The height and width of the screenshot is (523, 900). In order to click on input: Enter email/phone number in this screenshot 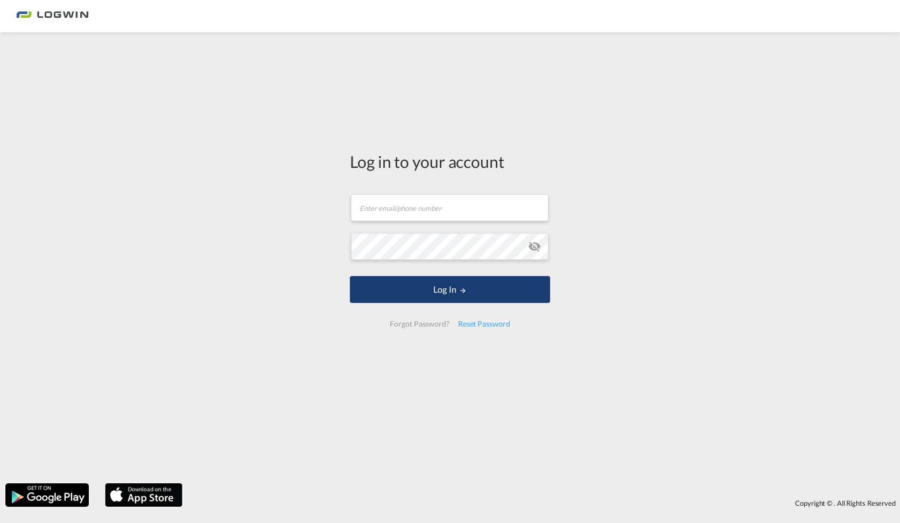, I will do `click(449, 208)`.